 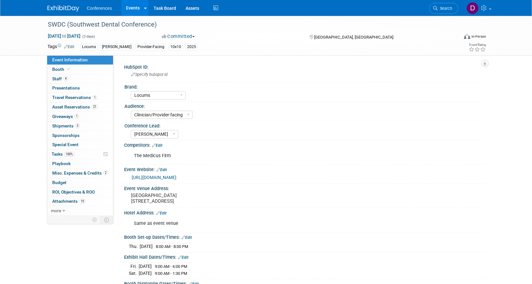 What do you see at coordinates (272, 224) in the screenshot?
I see `div: Same as event venue` at bounding box center [272, 224].